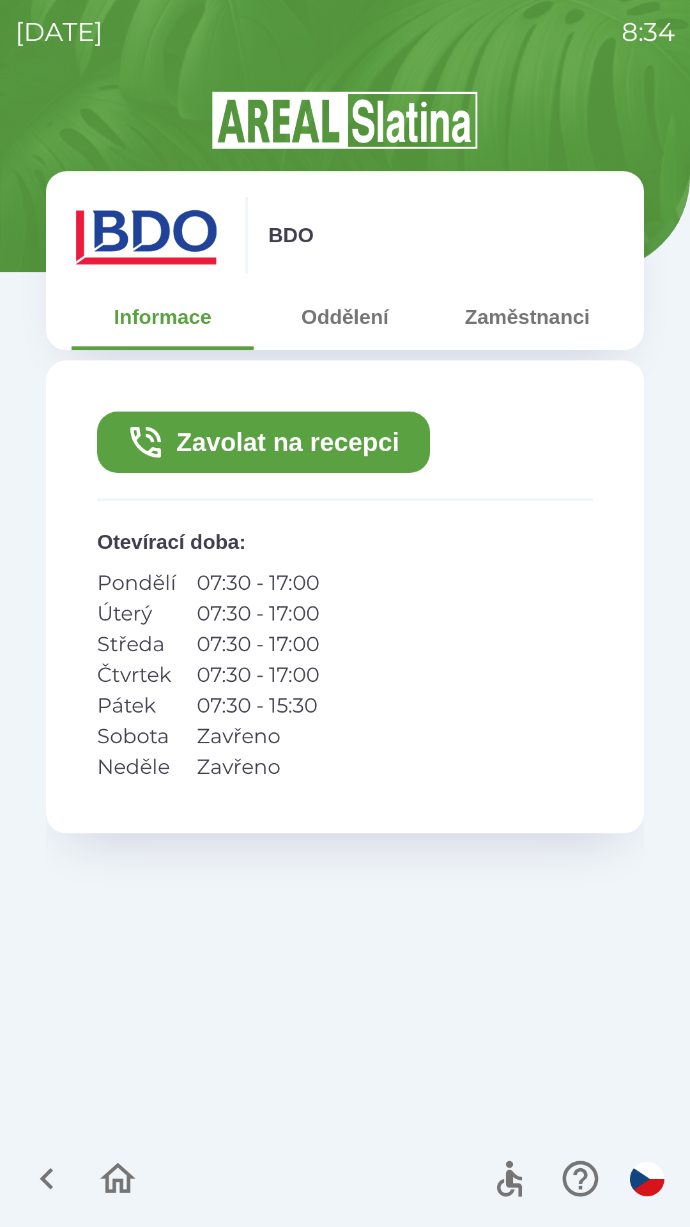 The height and width of the screenshot is (1227, 690). What do you see at coordinates (137, 583) in the screenshot?
I see `p: Pondělí` at bounding box center [137, 583].